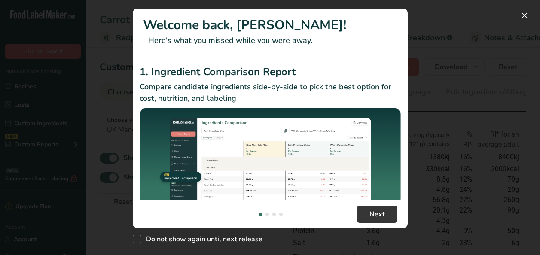 The width and height of the screenshot is (540, 255). Describe the element at coordinates (377, 214) in the screenshot. I see `span: Next` at that location.